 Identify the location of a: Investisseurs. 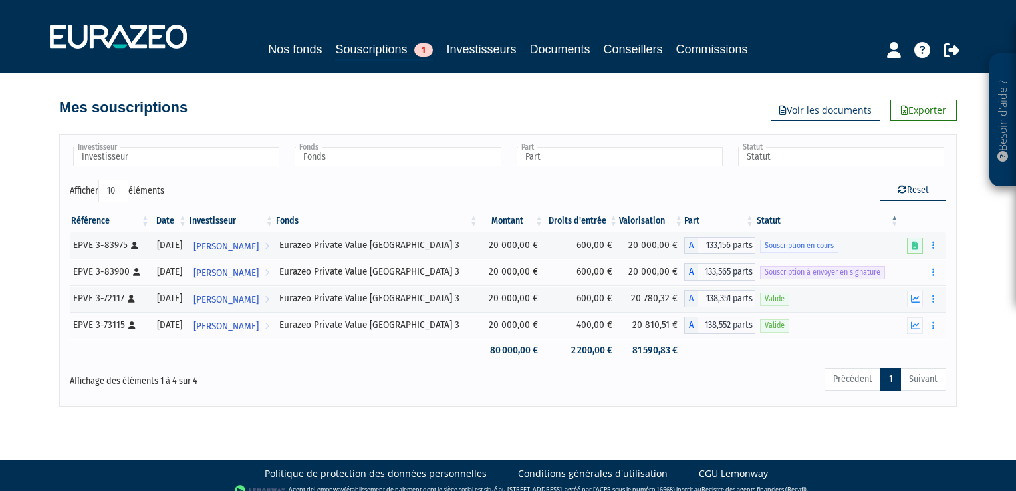
(481, 49).